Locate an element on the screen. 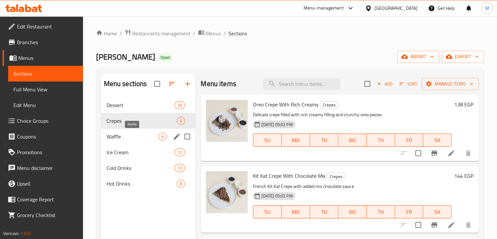  img: Kit Kat Crepe With Chocolate Mix is located at coordinates (227, 192).